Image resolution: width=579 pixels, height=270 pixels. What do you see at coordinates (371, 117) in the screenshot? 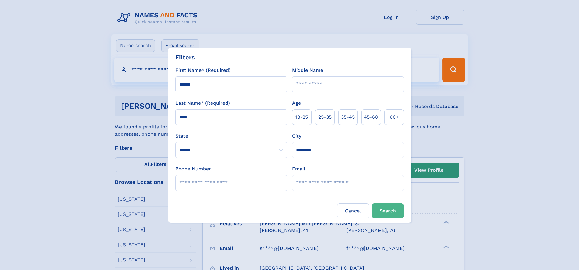
I see `span: 45‑60` at bounding box center [371, 117].